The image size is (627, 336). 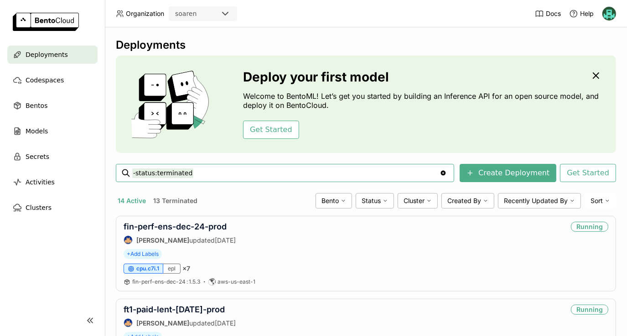 What do you see at coordinates (52, 157) in the screenshot?
I see `a: Secrets` at bounding box center [52, 157].